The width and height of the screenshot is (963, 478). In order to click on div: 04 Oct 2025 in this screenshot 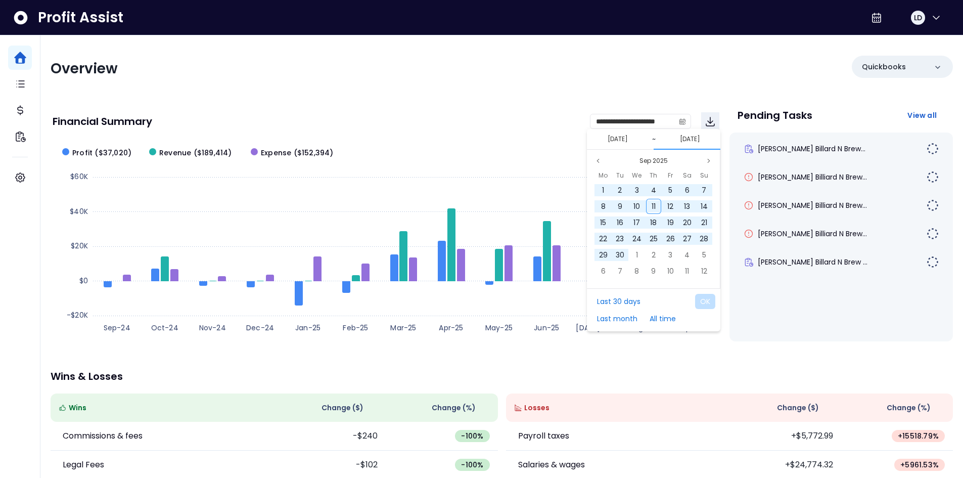, I will do `click(687, 255)`.